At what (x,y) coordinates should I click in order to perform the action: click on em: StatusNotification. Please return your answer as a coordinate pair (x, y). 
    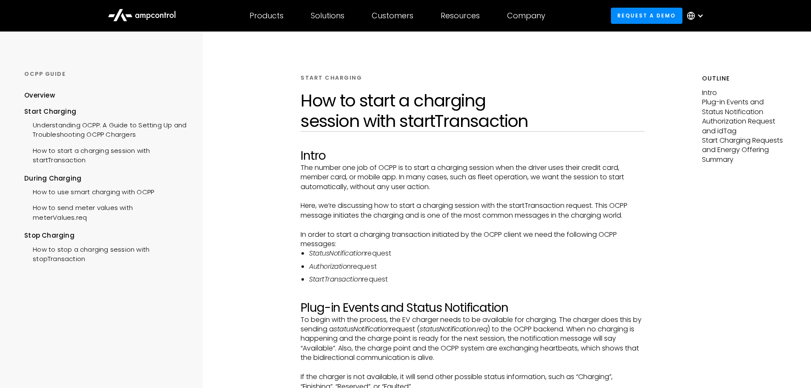
    Looking at the image, I should click on (337, 253).